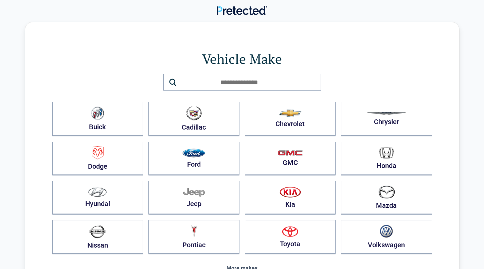 The image size is (484, 269). What do you see at coordinates (387, 119) in the screenshot?
I see `button: Chrysler` at bounding box center [387, 119].